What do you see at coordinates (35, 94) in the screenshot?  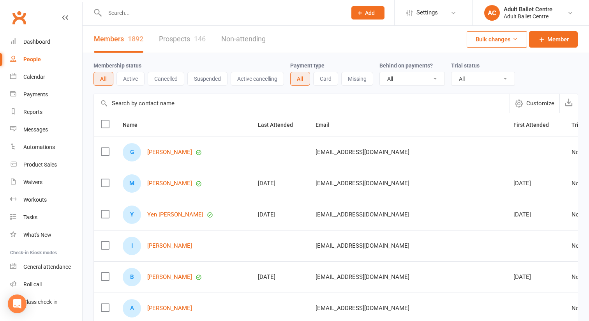 I see `div: Payments` at bounding box center [35, 94].